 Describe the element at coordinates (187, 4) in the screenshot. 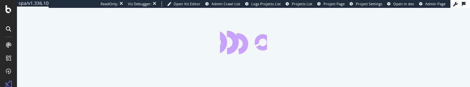

I see `span: Open Viz Editor` at that location.